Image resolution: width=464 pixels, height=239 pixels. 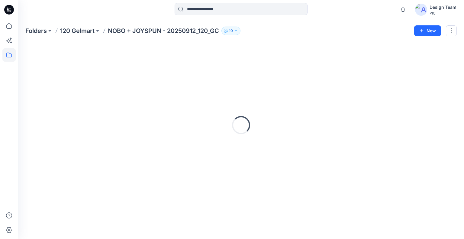 I want to click on button: New, so click(x=428, y=31).